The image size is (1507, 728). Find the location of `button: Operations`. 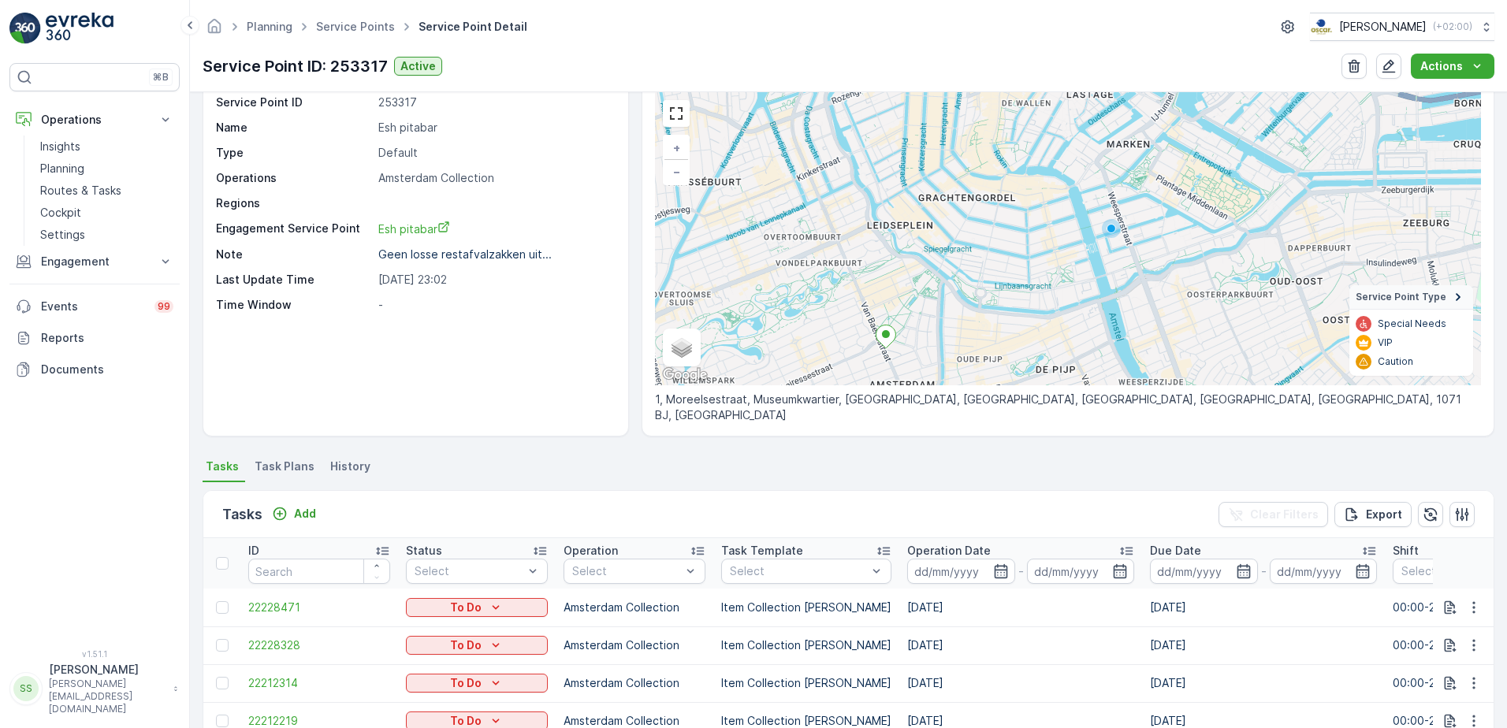

button: Operations is located at coordinates (95, 120).